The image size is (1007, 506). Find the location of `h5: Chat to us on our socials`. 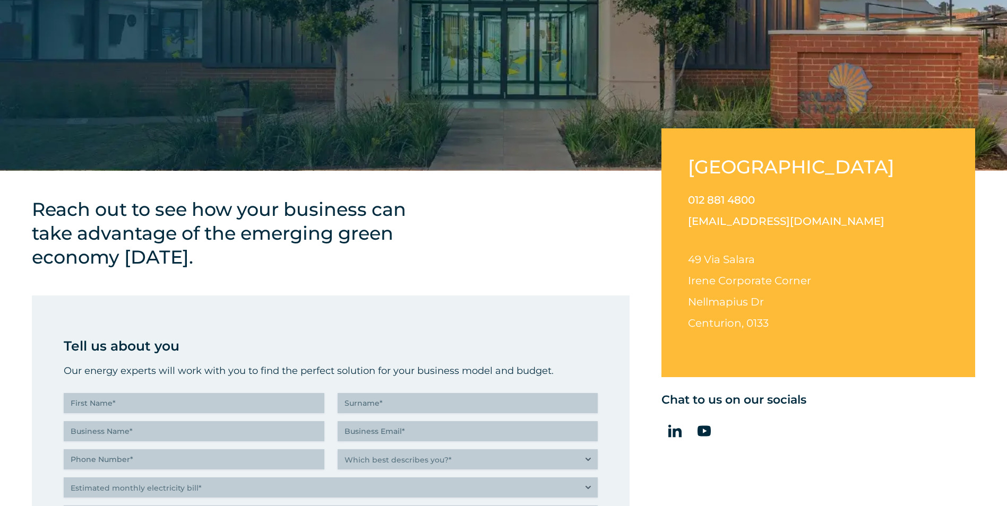

h5: Chat to us on our socials is located at coordinates (818, 400).